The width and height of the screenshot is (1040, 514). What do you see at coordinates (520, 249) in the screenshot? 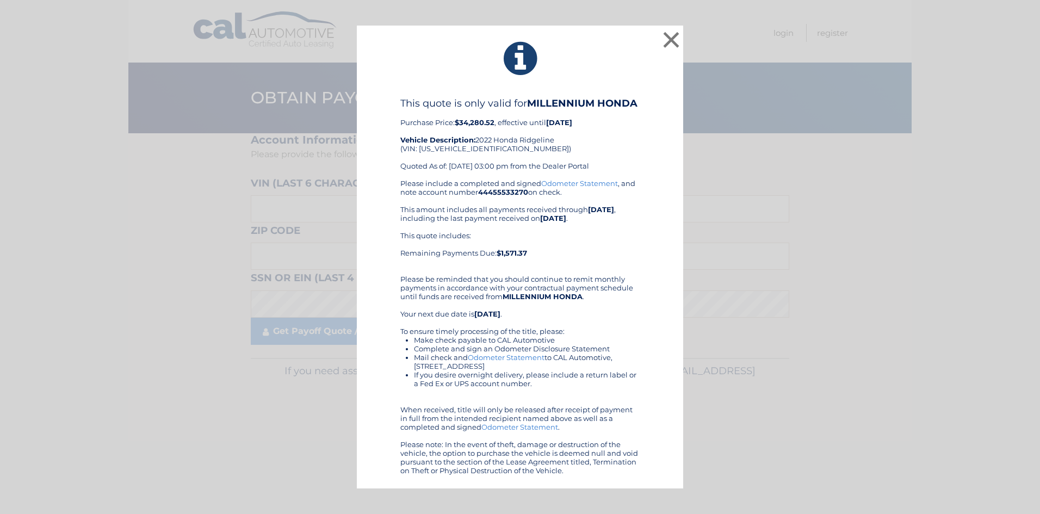
I see `div: This quote includes: Remaining Payments Due:` at bounding box center [520, 249].